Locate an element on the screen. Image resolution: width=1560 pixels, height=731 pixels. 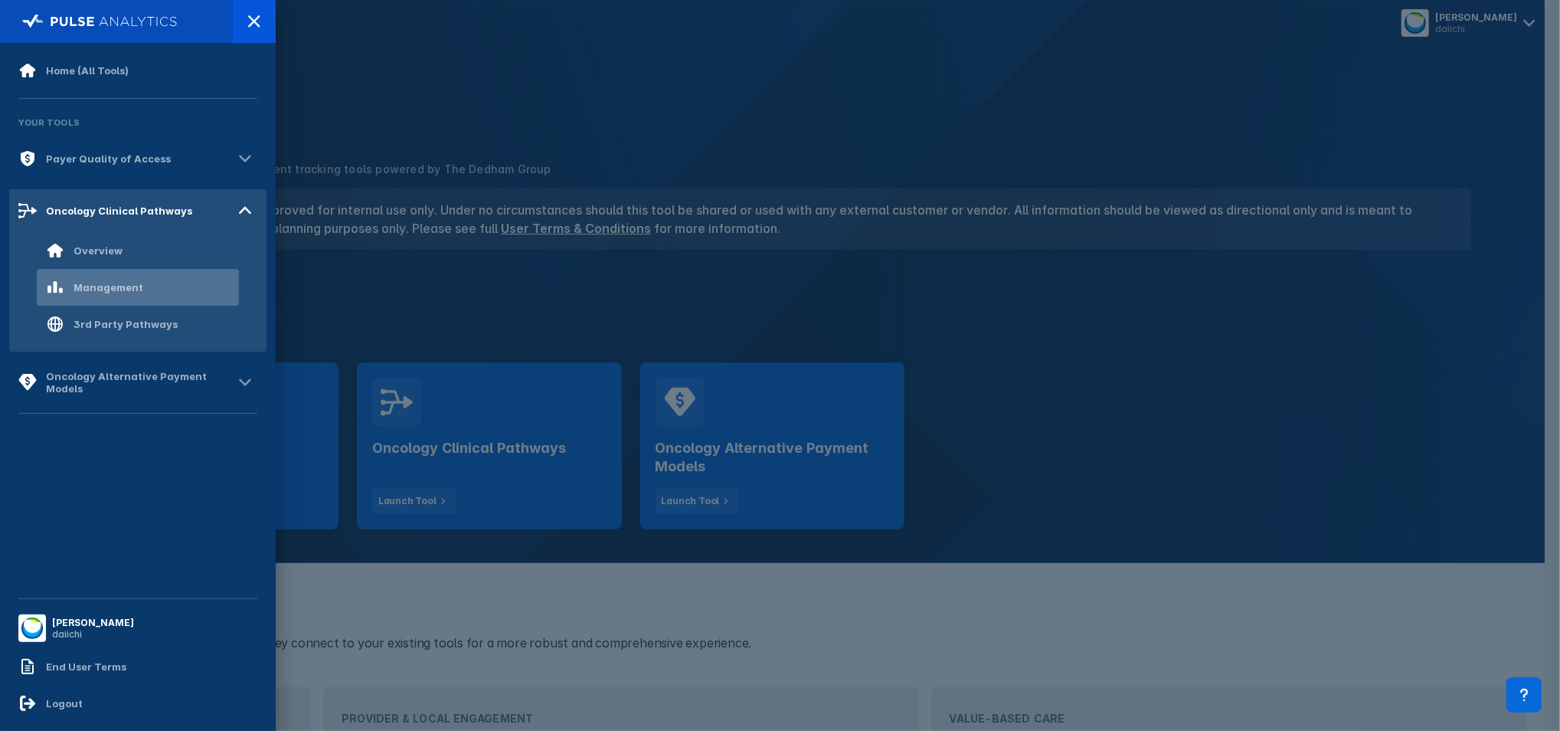
a: Home (All Tools) is located at coordinates (138, 70).